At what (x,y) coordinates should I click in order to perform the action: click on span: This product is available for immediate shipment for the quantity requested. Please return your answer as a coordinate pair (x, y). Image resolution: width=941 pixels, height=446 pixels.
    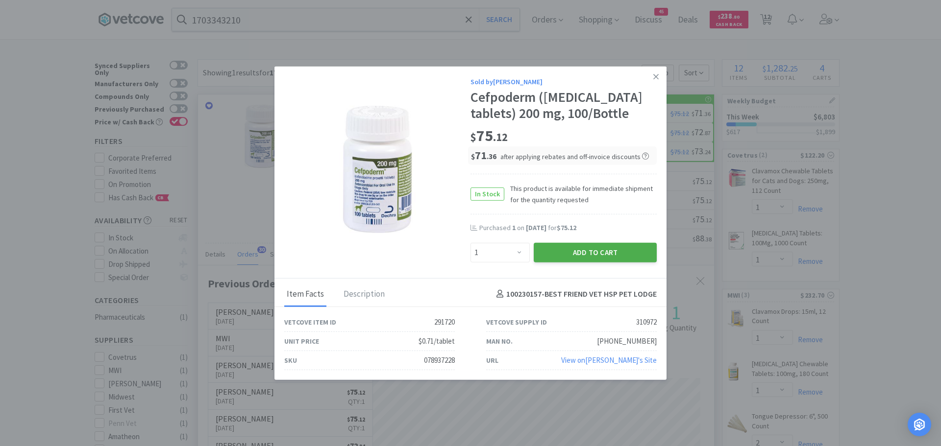
    Looking at the image, I should click on (580, 194).